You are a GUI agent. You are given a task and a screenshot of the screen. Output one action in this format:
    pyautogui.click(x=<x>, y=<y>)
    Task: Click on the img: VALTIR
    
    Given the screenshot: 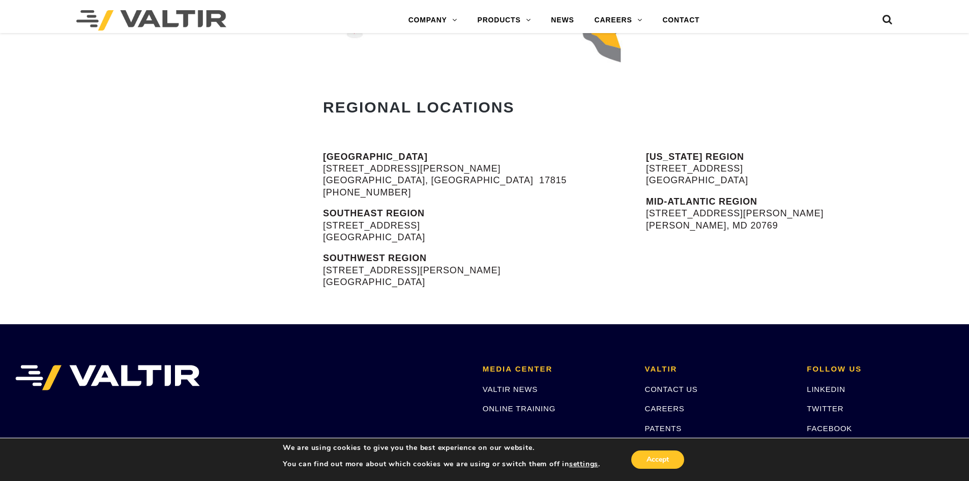 What is the action you would take?
    pyautogui.click(x=107, y=377)
    